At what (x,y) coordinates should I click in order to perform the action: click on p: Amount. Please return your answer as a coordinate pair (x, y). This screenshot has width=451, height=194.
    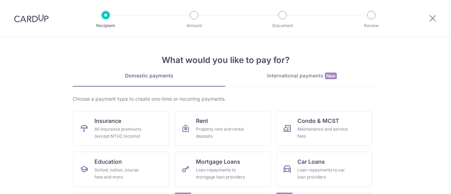
    Looking at the image, I should click on (194, 26).